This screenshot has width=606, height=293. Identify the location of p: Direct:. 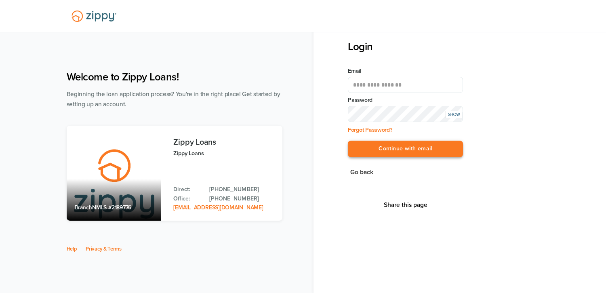
(187, 189).